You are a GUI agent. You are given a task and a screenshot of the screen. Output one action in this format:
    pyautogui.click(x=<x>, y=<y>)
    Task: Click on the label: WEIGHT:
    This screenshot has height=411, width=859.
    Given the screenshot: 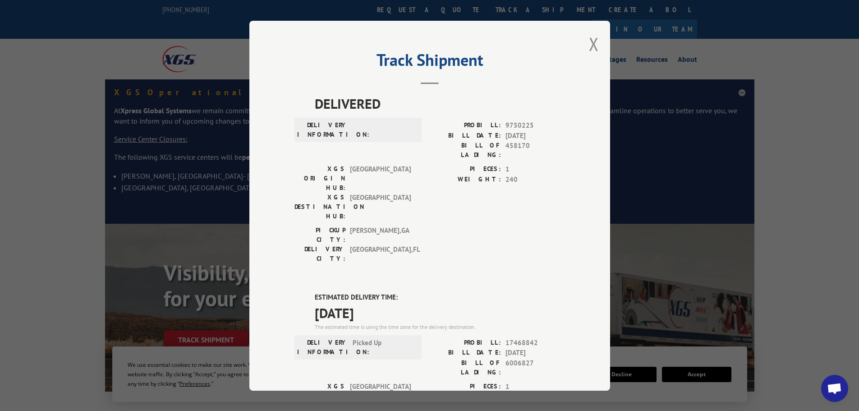 What is the action you would take?
    pyautogui.click(x=465, y=179)
    